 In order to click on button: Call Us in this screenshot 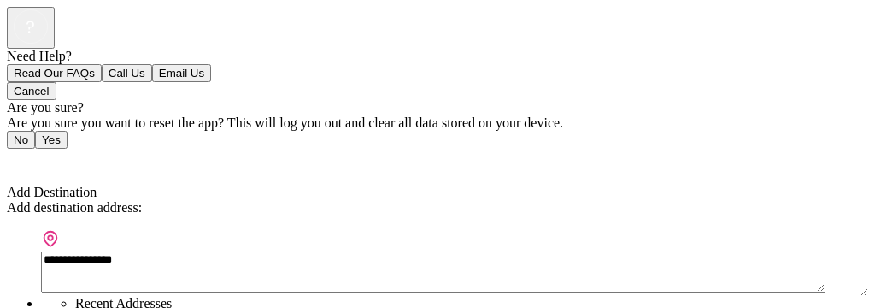, I will do `click(127, 73)`.